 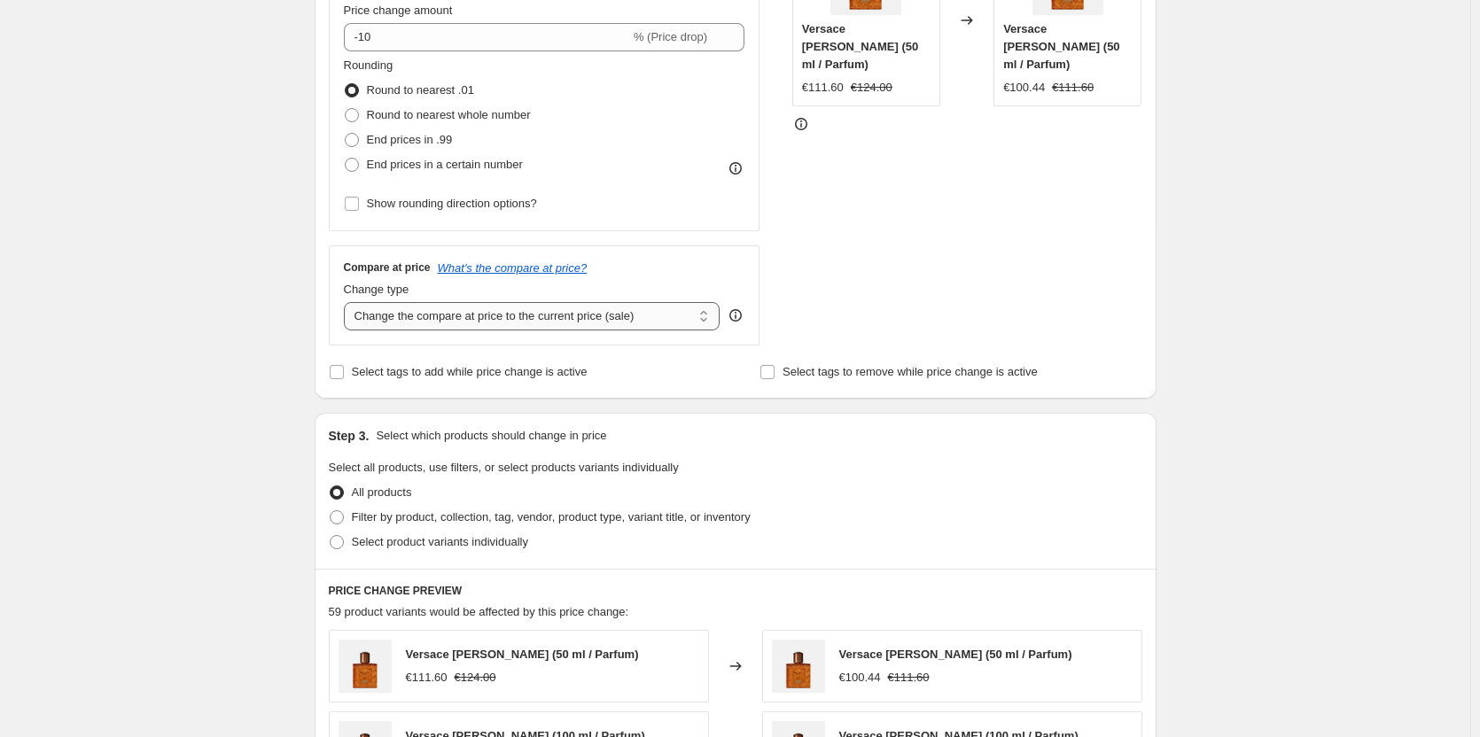 What do you see at coordinates (735, 591) in the screenshot?
I see `h6: PRICE CHANGE PREVIEW` at bounding box center [735, 591].